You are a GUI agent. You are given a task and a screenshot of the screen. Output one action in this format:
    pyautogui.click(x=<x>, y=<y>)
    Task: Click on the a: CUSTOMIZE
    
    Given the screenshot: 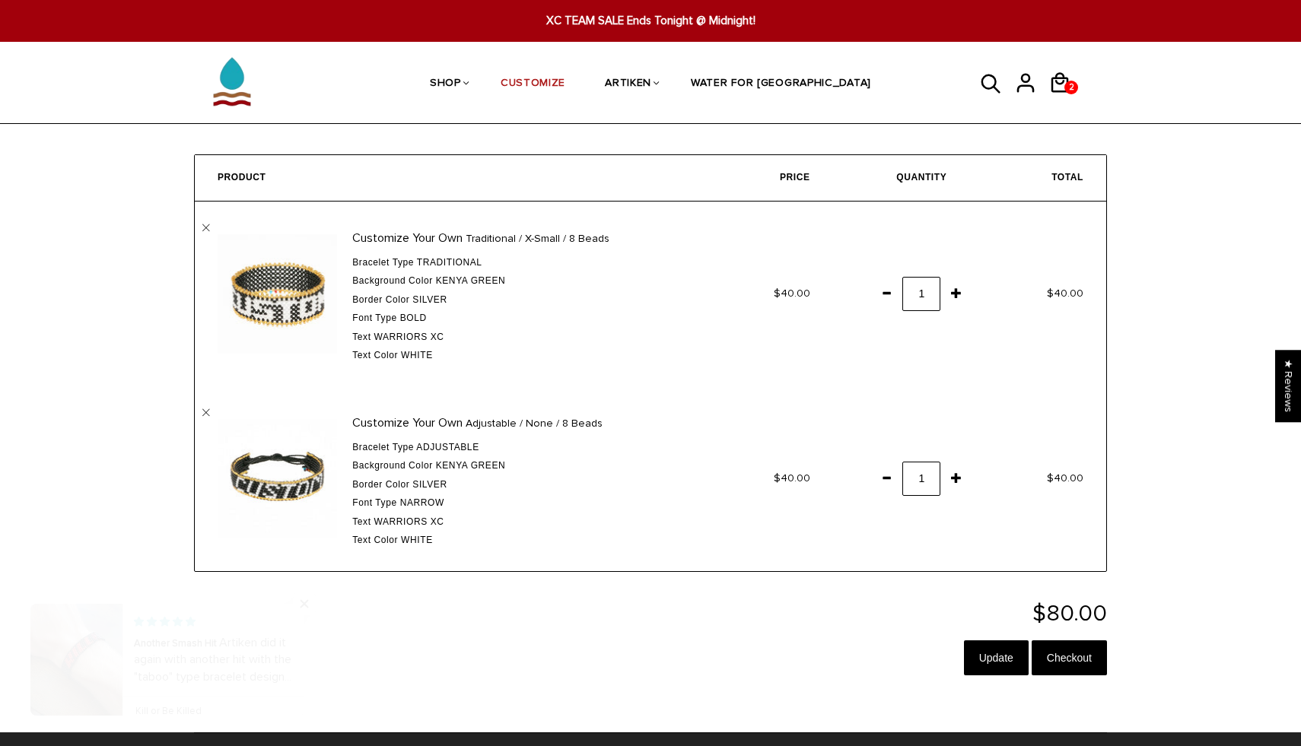 What is the action you would take?
    pyautogui.click(x=532, y=84)
    